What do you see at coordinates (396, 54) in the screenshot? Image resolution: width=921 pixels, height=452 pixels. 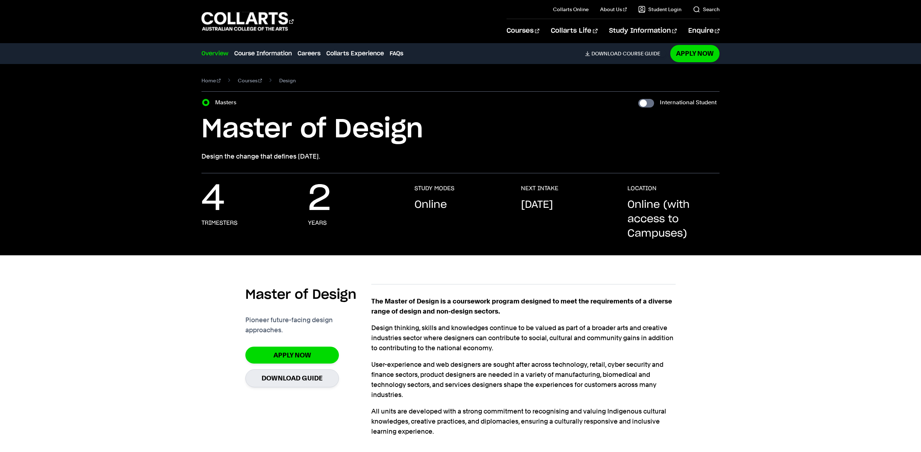 I see `a: FAQs` at bounding box center [396, 54].